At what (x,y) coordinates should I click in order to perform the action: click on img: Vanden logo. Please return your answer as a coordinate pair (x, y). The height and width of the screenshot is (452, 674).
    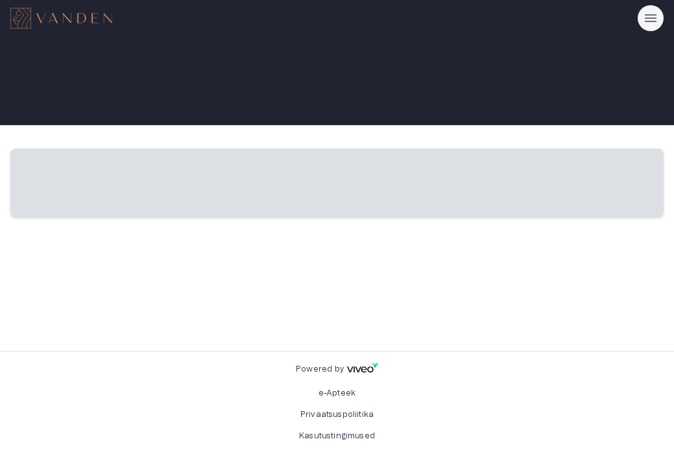
    Looking at the image, I should click on (61, 18).